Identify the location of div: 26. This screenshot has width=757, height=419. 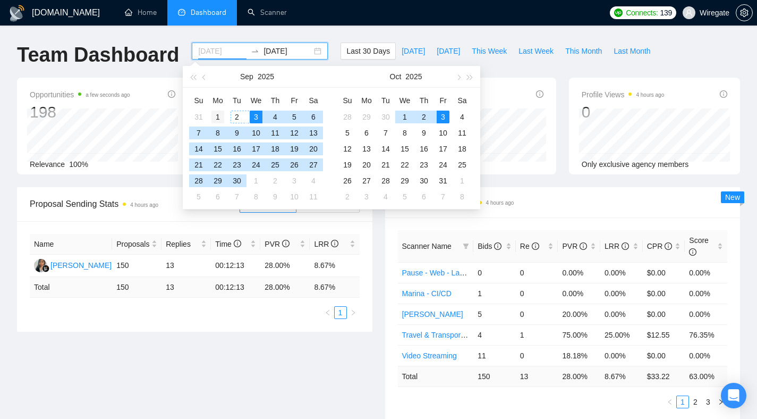
(347, 181).